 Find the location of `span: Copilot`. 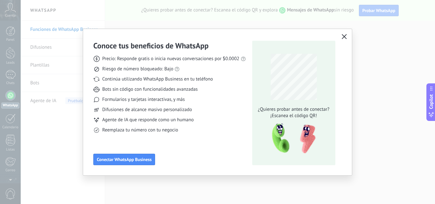

span: Copilot is located at coordinates (431, 102).